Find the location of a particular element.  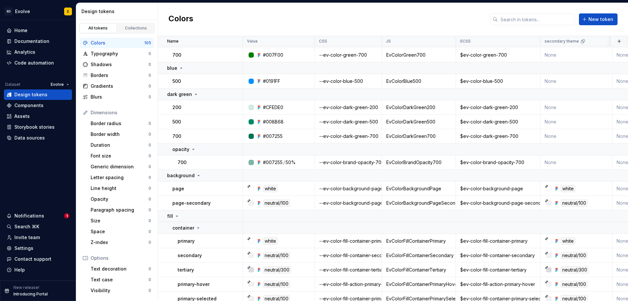

div: #0191FF is located at coordinates (272, 81).